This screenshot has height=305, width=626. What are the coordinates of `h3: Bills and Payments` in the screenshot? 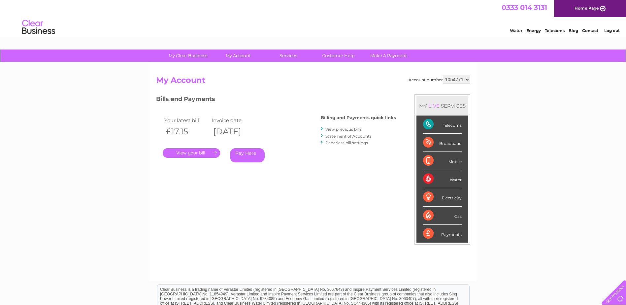 It's located at (276, 100).